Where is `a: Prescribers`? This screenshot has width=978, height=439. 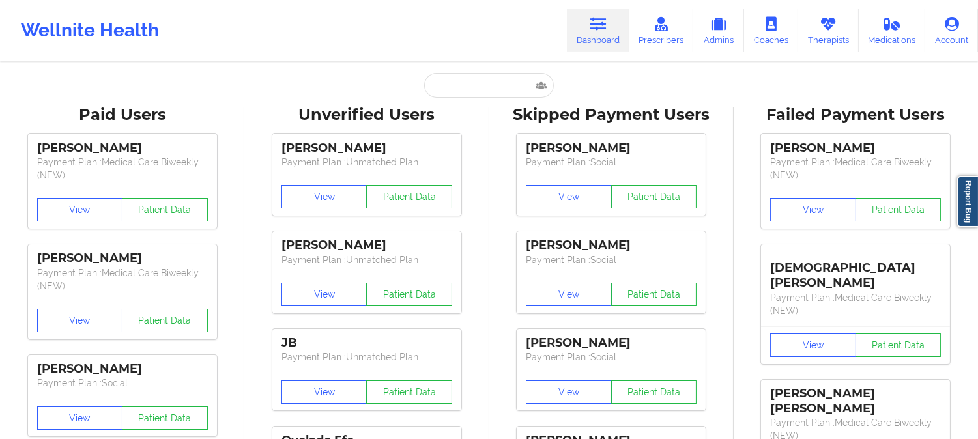
a: Prescribers is located at coordinates (661, 31).